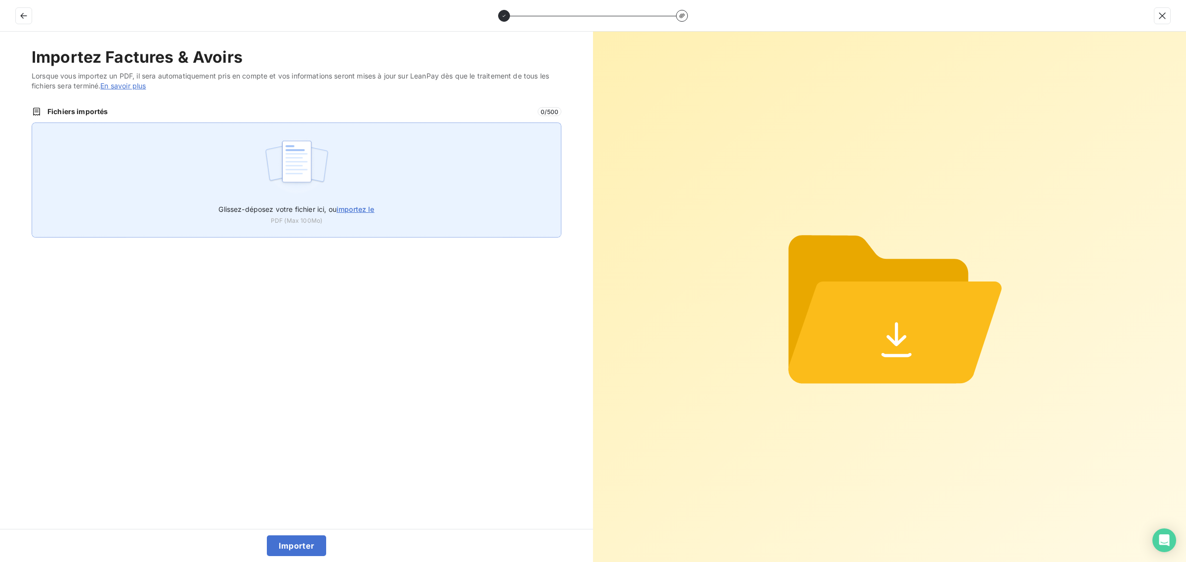 The image size is (1186, 562). Describe the element at coordinates (297, 221) in the screenshot. I see `span: PDF (Max 100Mo)` at that location.